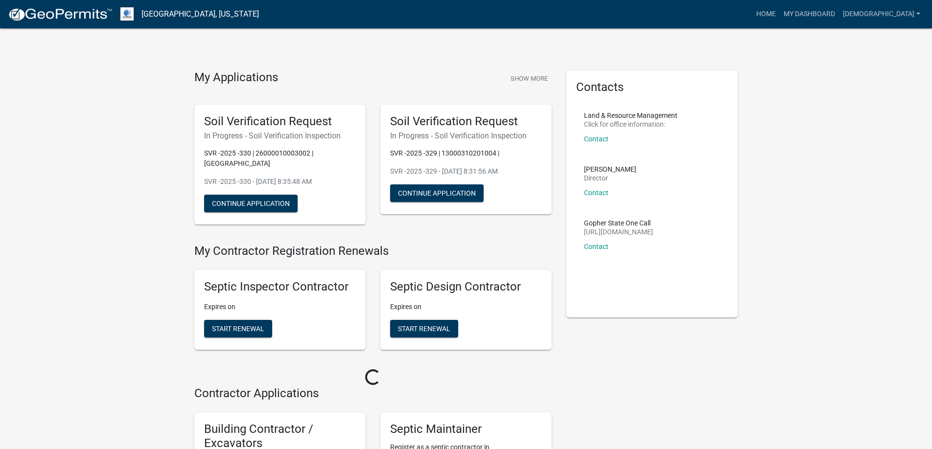  What do you see at coordinates (610, 178) in the screenshot?
I see `p: Director` at bounding box center [610, 178].